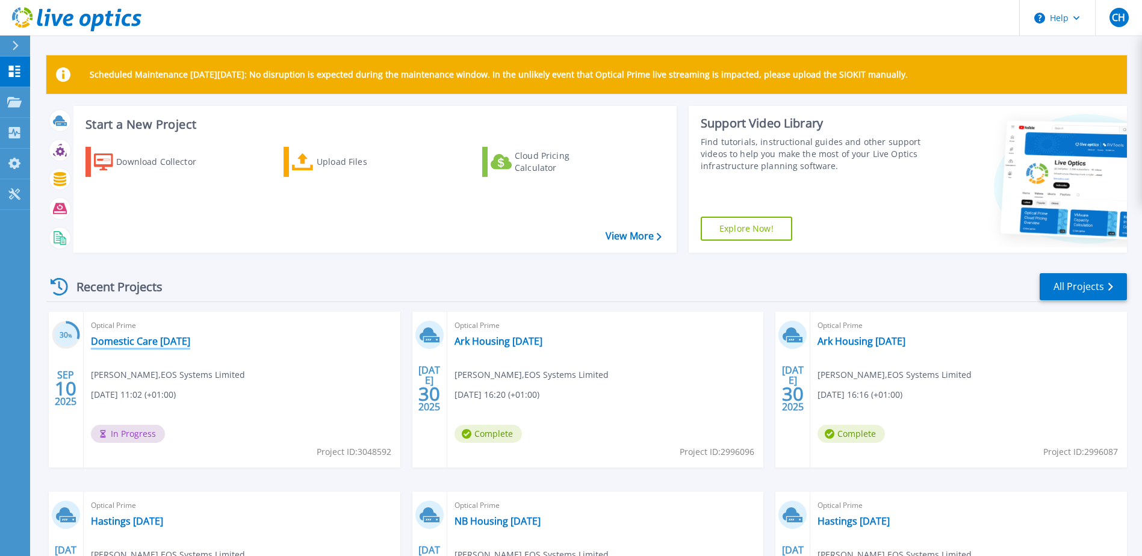 This screenshot has width=1142, height=556. Describe the element at coordinates (633, 236) in the screenshot. I see `a: View More` at that location.